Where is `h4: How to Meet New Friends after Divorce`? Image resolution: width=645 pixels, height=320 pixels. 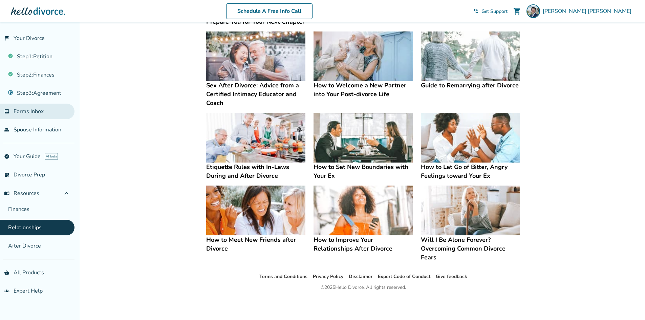 h4: How to Meet New Friends after Divorce is located at coordinates (255, 244).